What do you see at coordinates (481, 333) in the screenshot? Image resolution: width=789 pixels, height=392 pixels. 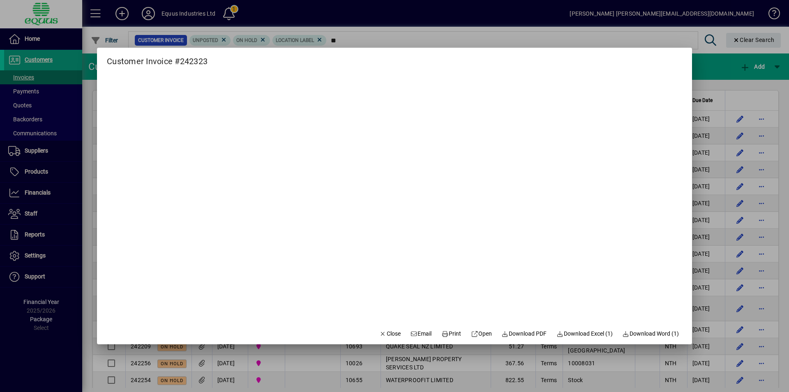 I see `span: Open` at bounding box center [481, 333].